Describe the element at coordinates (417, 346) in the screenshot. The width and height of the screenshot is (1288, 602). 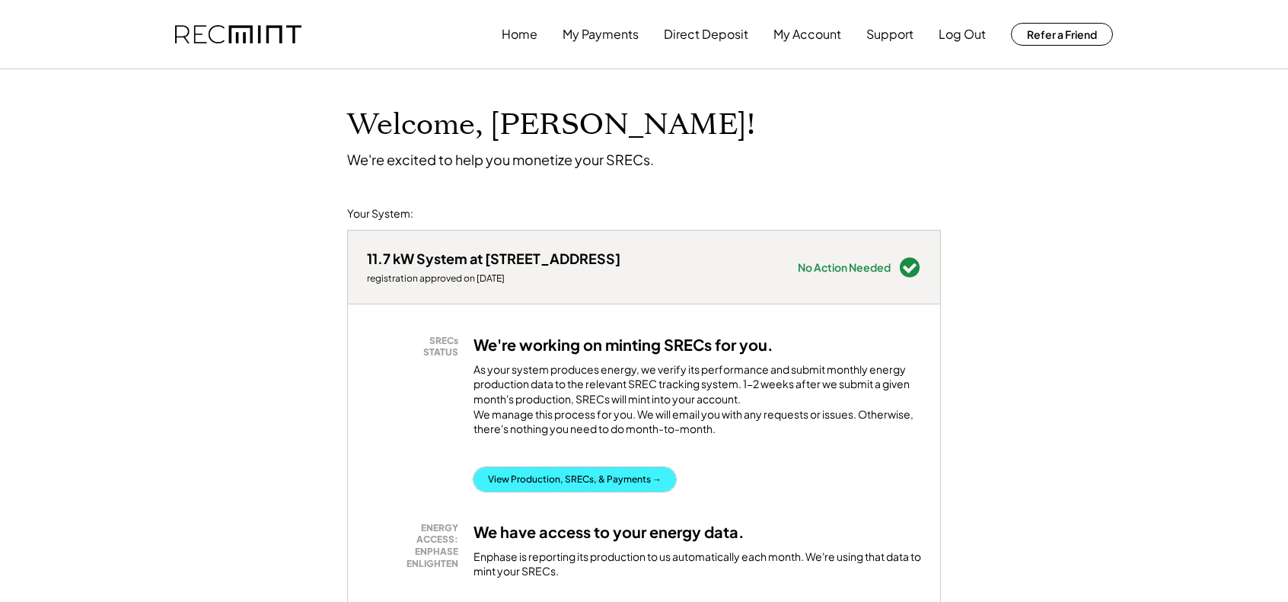
I see `div: SRECs STATUS` at that location.